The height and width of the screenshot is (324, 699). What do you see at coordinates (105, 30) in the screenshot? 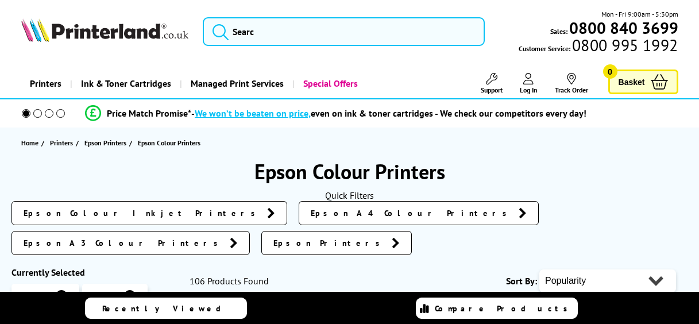
I see `img: Printerland Logo` at bounding box center [105, 30].